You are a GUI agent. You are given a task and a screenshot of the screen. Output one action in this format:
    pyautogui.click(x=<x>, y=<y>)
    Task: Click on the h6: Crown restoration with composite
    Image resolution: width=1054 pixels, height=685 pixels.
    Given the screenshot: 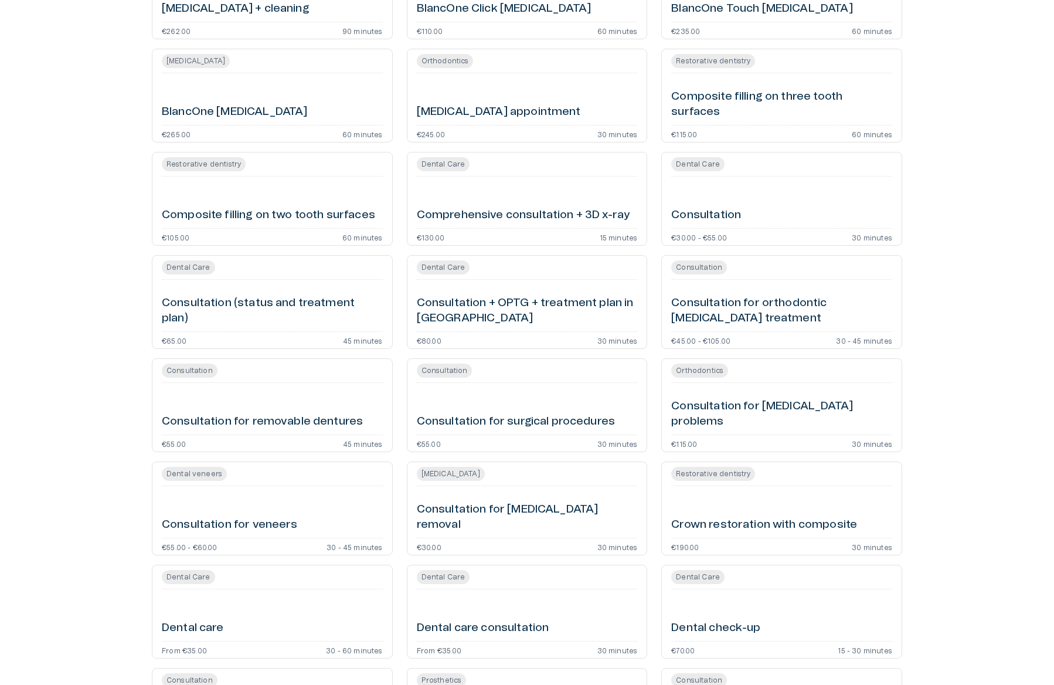 What is the action you would take?
    pyautogui.click(x=764, y=525)
    